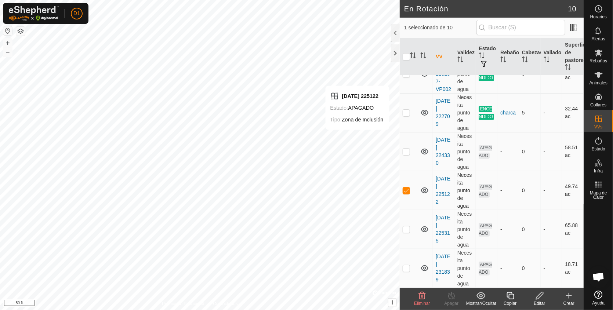 Image resolution: width=613 pixels, height=310 pixels. I want to click on label: Tipo:, so click(336, 120).